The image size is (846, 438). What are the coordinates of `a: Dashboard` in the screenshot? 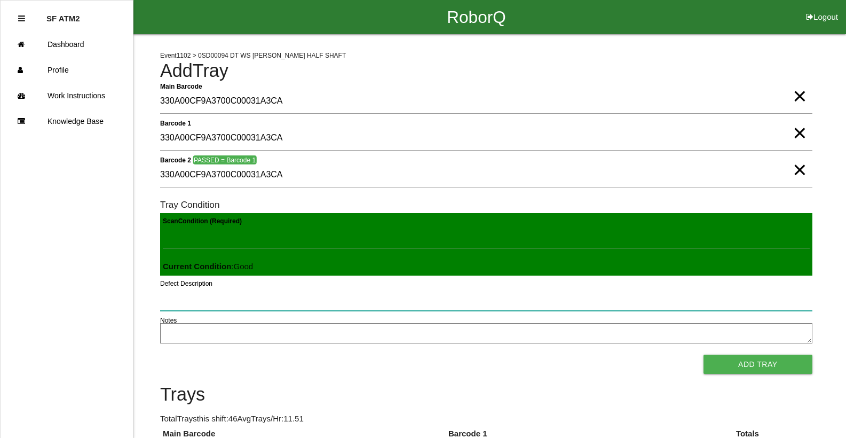 It's located at (67, 44).